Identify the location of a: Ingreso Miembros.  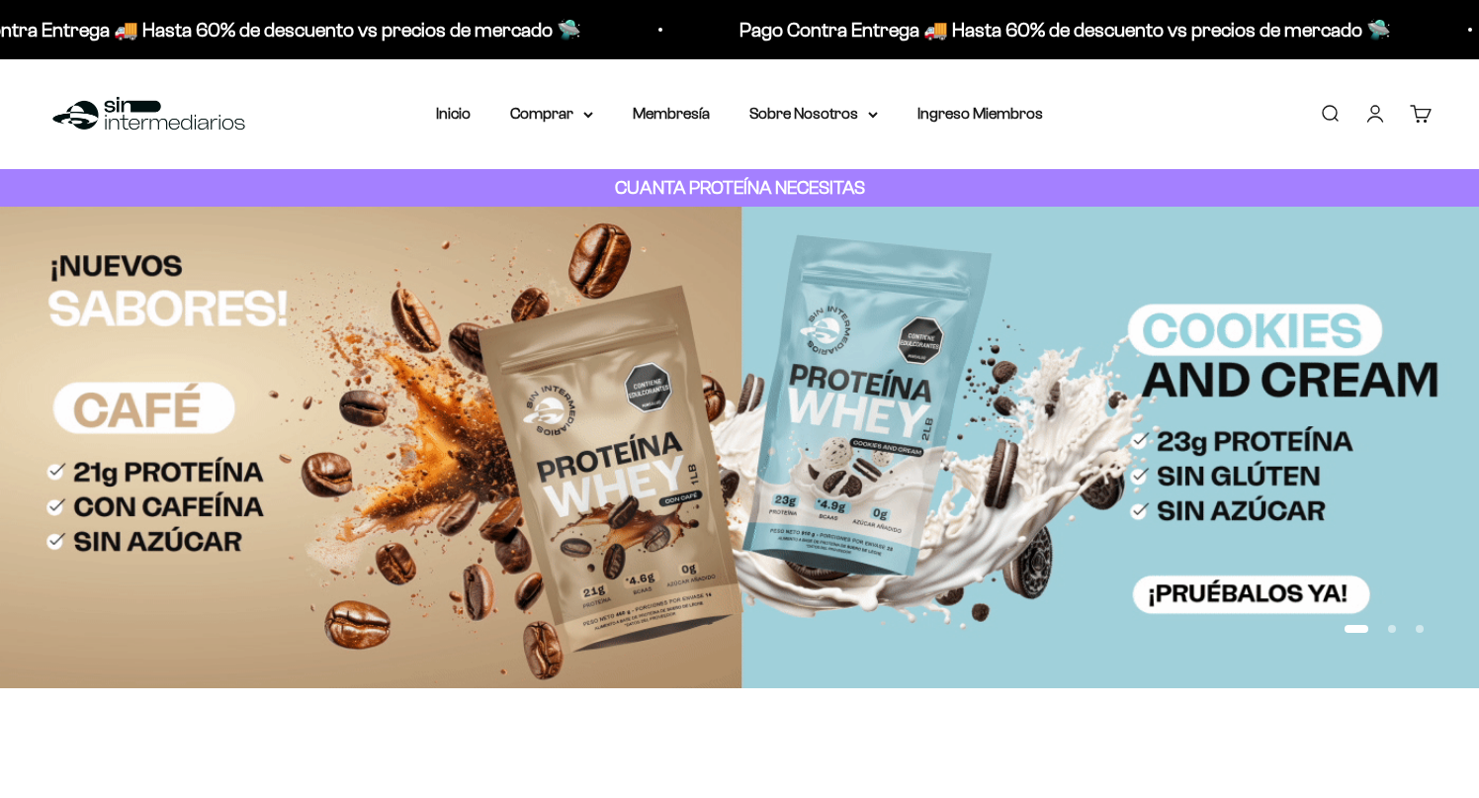
(979, 113).